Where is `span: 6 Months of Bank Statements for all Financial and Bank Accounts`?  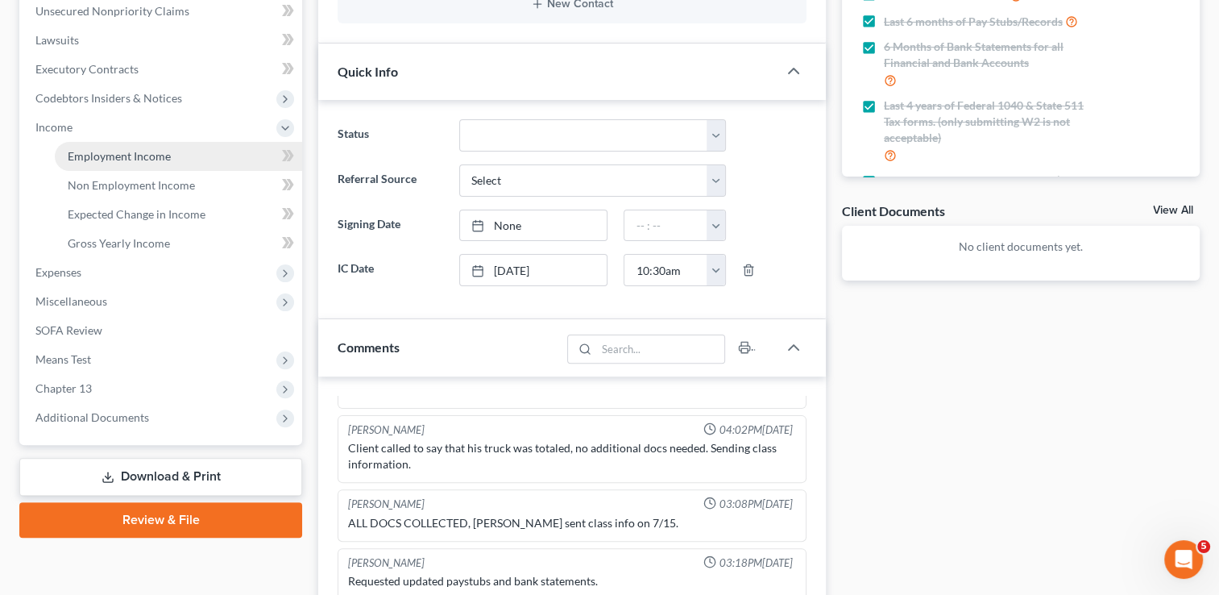 span: 6 Months of Bank Statements for all Financial and Bank Accounts is located at coordinates (990, 55).